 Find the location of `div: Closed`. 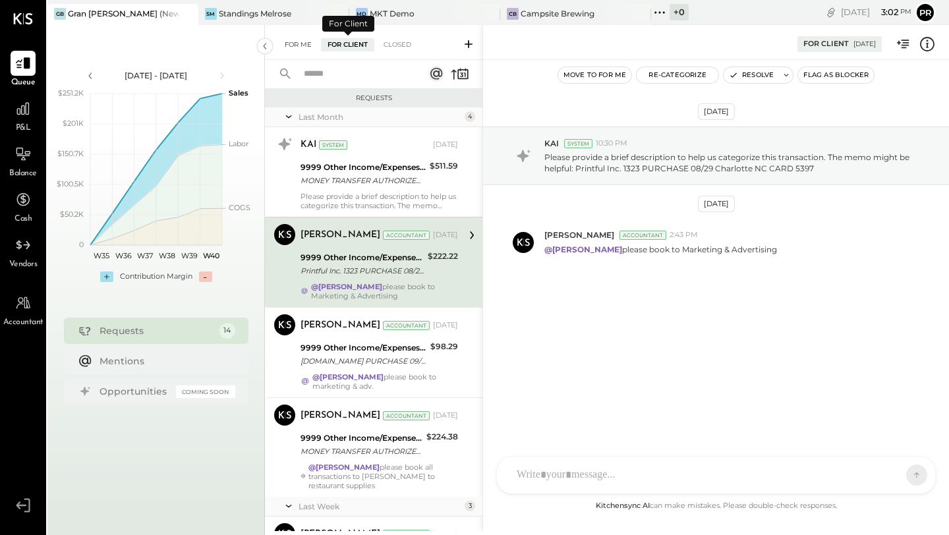

div: Closed is located at coordinates (397, 45).